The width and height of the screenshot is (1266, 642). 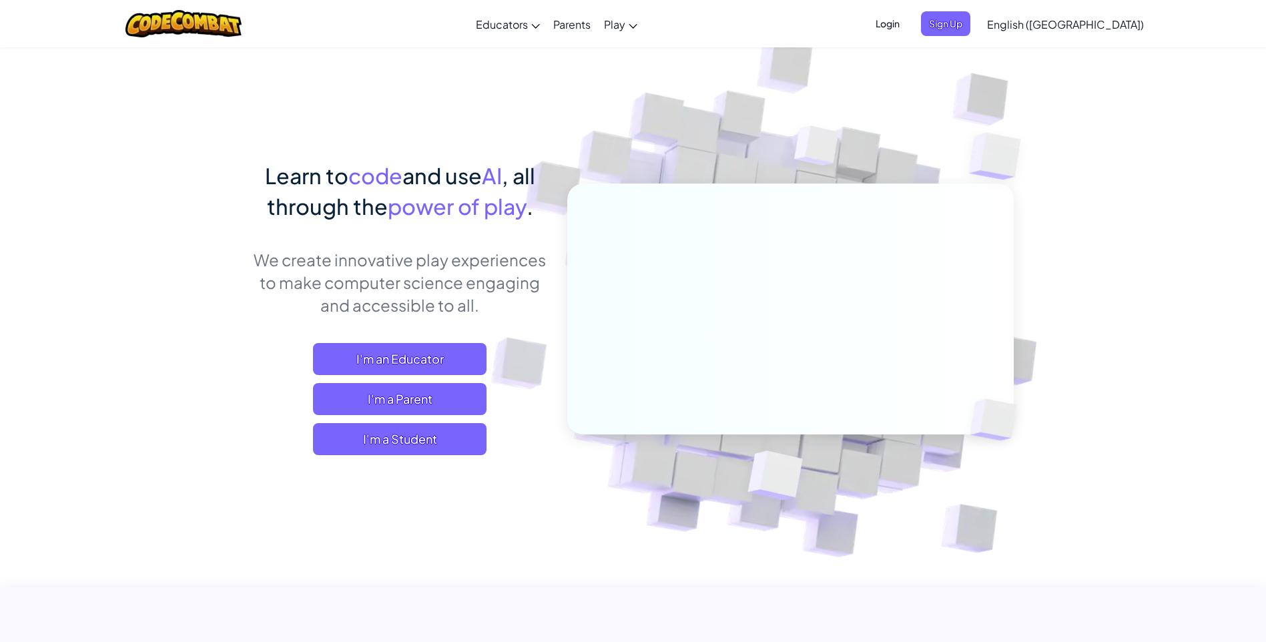 What do you see at coordinates (183, 23) in the screenshot?
I see `img: CodeCombat logo` at bounding box center [183, 23].